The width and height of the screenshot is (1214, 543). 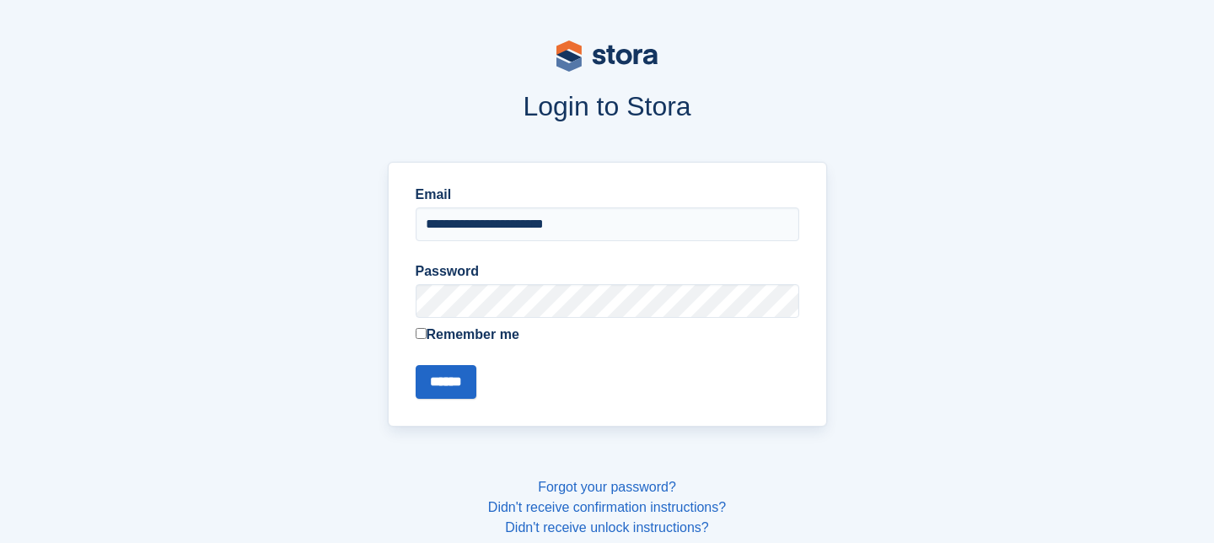 I want to click on label: Password, so click(x=607, y=272).